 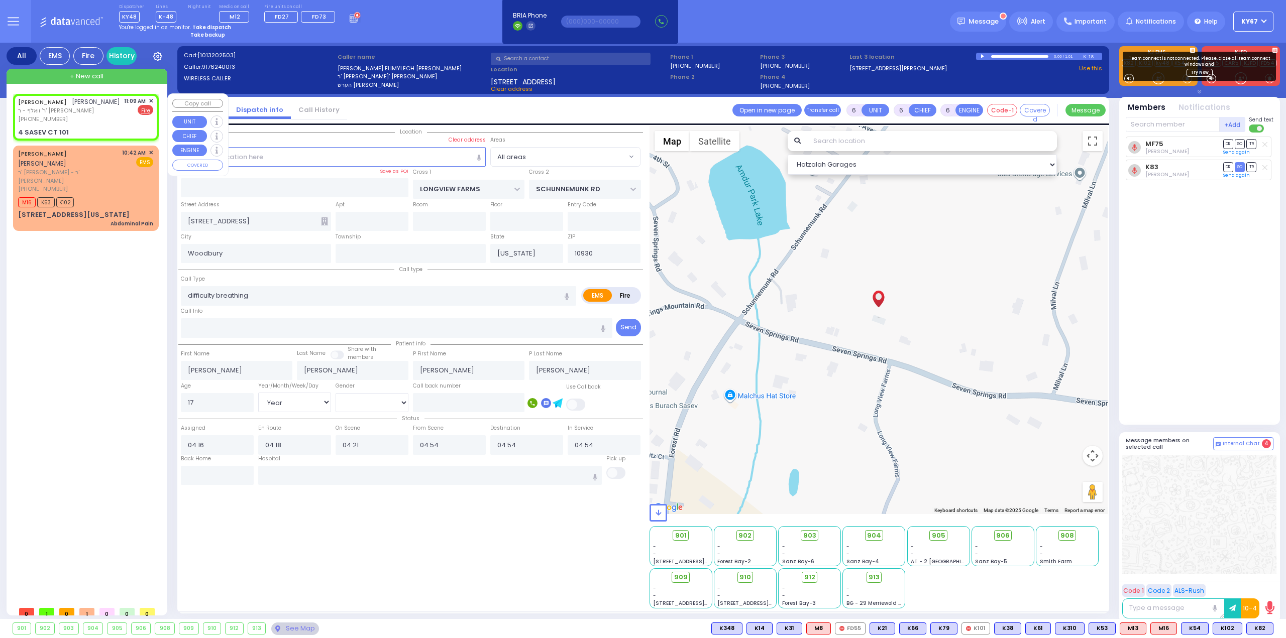 I want to click on label: En Route, so click(x=270, y=428).